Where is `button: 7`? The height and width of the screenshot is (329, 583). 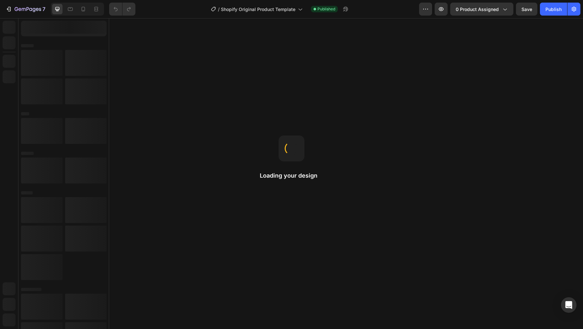 button: 7 is located at coordinates (25, 9).